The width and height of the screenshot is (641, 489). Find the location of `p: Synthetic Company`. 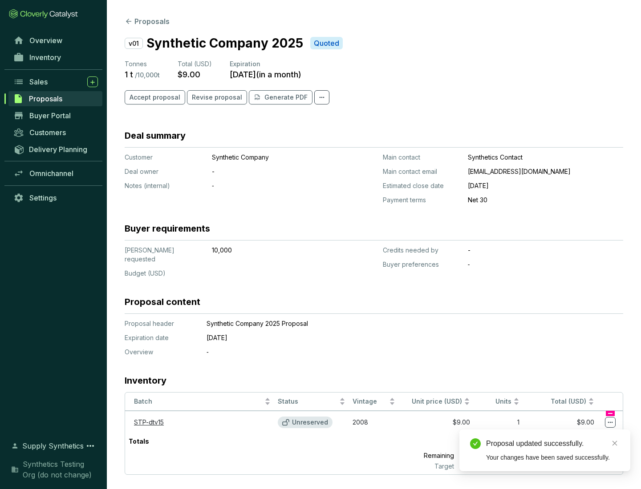

p: Synthetic Company is located at coordinates (272, 157).